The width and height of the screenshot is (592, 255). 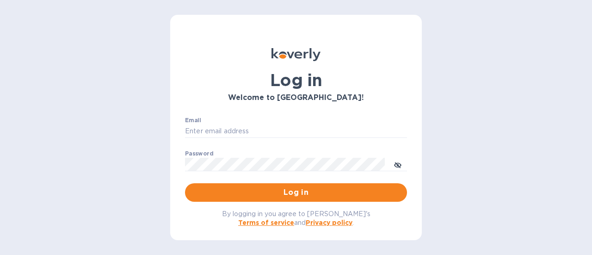 I want to click on button: toggle password visibility, so click(x=398, y=164).